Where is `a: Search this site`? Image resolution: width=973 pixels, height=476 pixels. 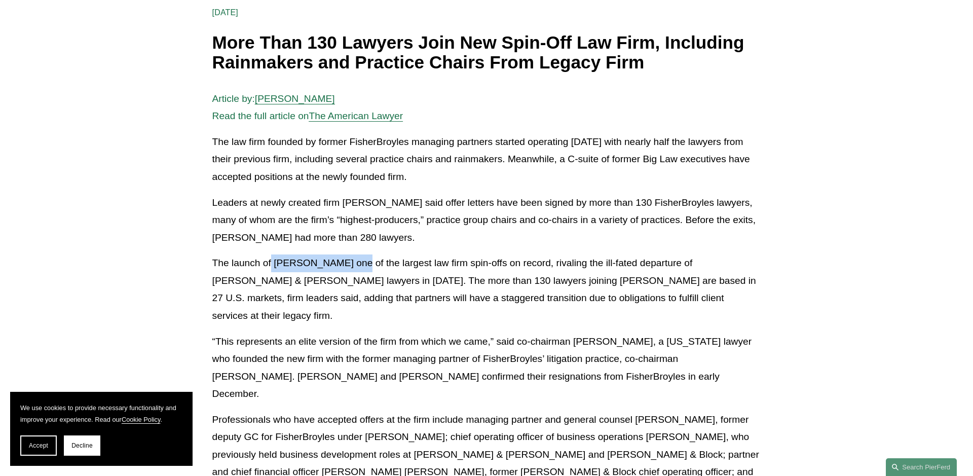
a: Search this site is located at coordinates (921, 467).